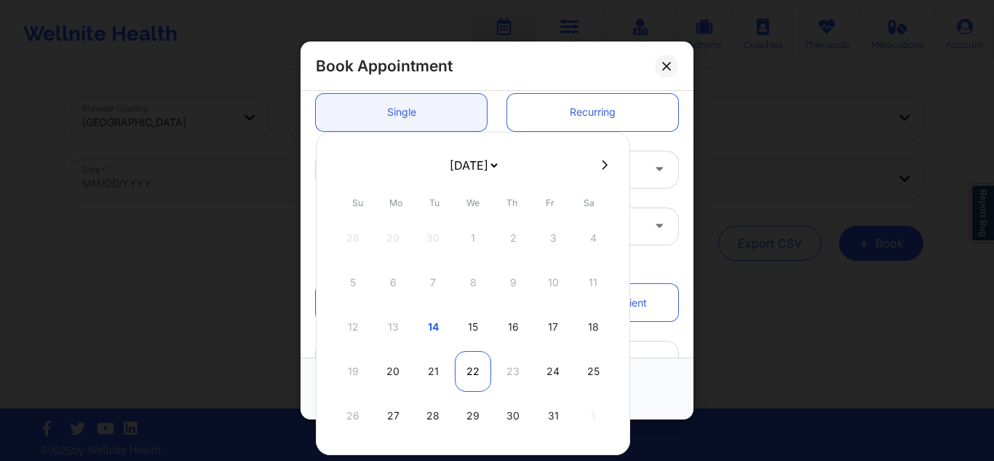  What do you see at coordinates (433, 327) in the screenshot?
I see `div: Tue Oct 14 2025` at bounding box center [433, 327].